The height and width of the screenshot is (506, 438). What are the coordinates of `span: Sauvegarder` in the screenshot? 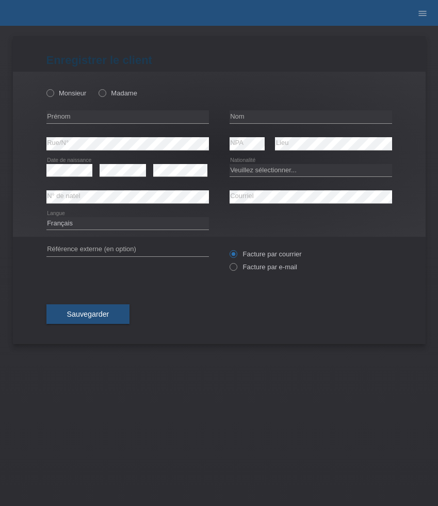 It's located at (88, 314).